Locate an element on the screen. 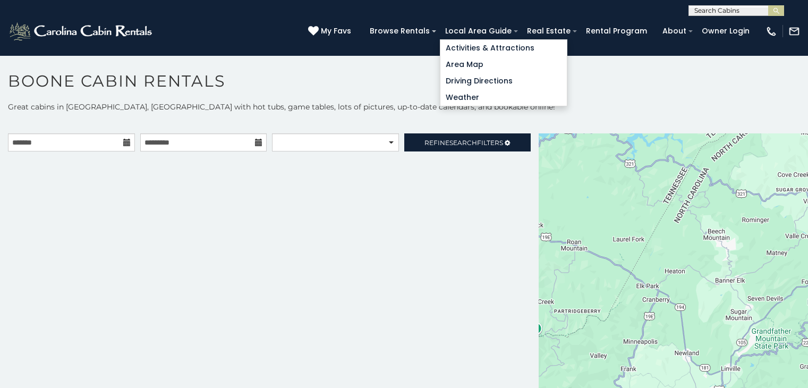 The height and width of the screenshot is (388, 808). a: Weather is located at coordinates (504, 97).